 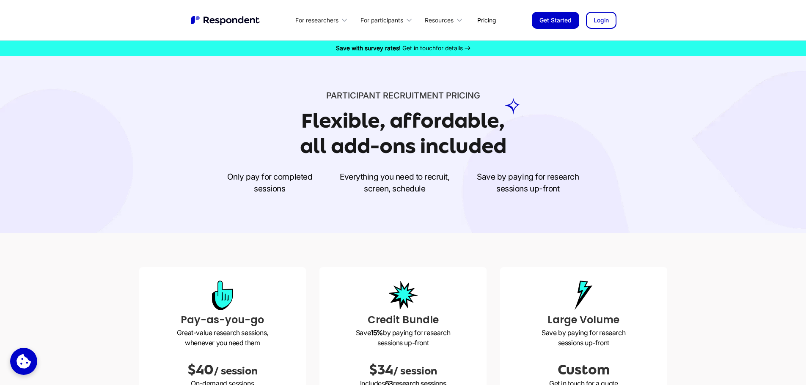 I want to click on p: Only pay for completed sessions, so click(x=269, y=183).